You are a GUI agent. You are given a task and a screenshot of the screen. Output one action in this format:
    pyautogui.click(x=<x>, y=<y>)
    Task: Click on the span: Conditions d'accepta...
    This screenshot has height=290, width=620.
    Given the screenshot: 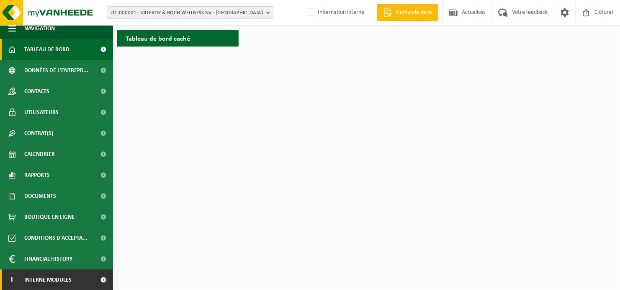 What is the action you would take?
    pyautogui.click(x=56, y=238)
    